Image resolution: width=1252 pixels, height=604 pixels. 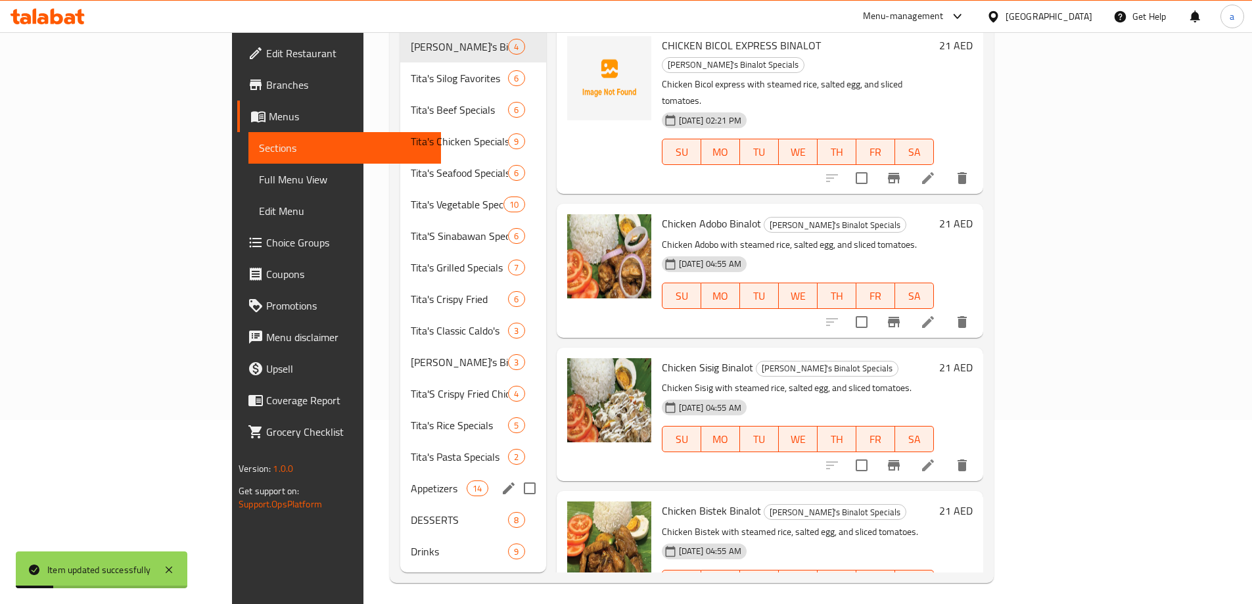 I want to click on button: Branch-specific-item, so click(x=894, y=178).